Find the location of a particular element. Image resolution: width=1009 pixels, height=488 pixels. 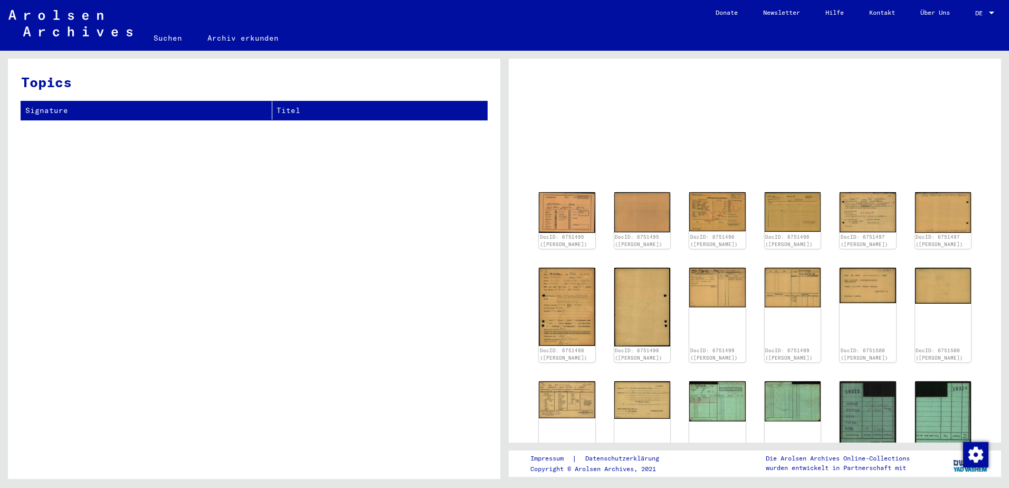

p: wurden entwickelt in Partnerschaft mit is located at coordinates (838, 468).